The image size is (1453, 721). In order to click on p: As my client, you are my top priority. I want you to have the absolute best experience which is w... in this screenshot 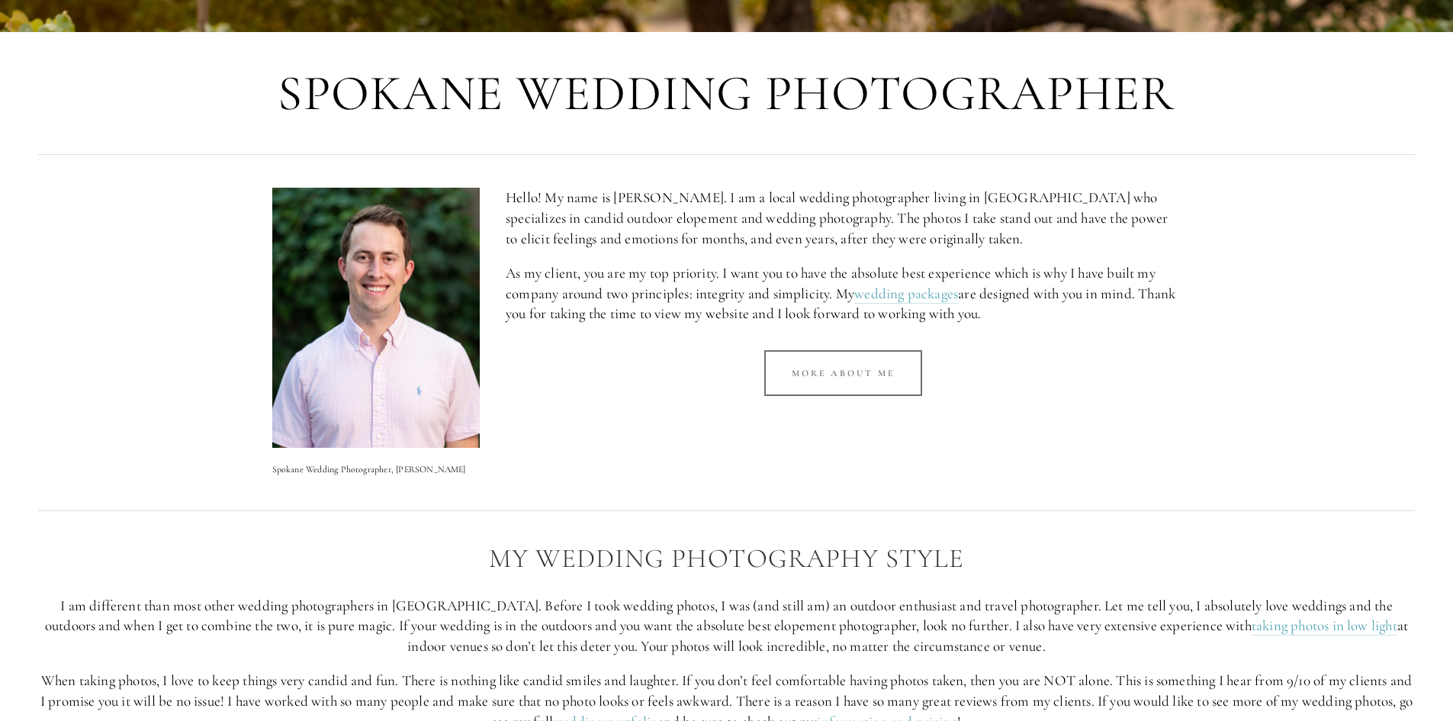, I will do `click(844, 294)`.